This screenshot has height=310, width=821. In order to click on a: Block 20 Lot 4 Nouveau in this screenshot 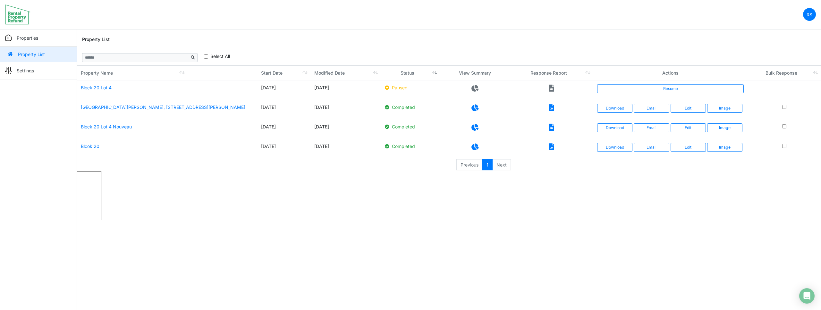, I will do `click(106, 127)`.